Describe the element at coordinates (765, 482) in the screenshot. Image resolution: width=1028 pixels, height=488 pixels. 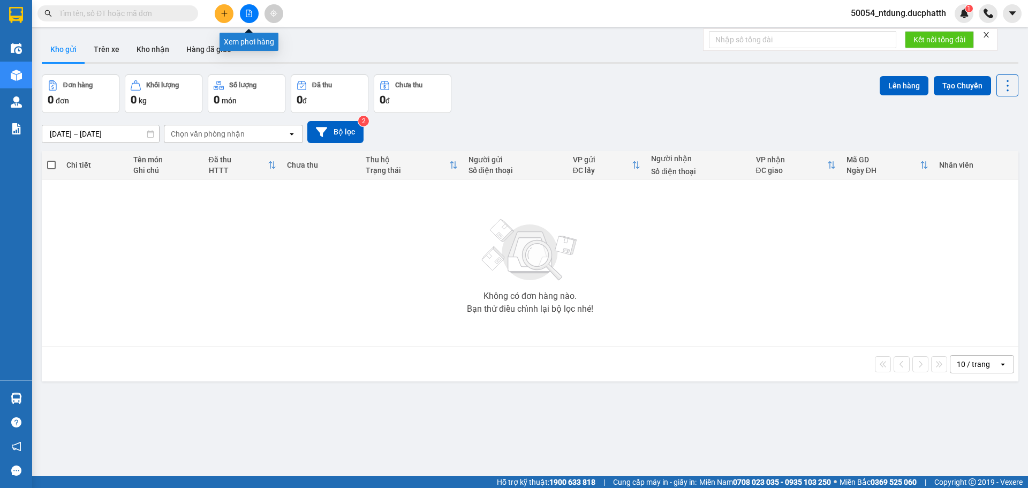
I see `span: Miền Nam` at that location.